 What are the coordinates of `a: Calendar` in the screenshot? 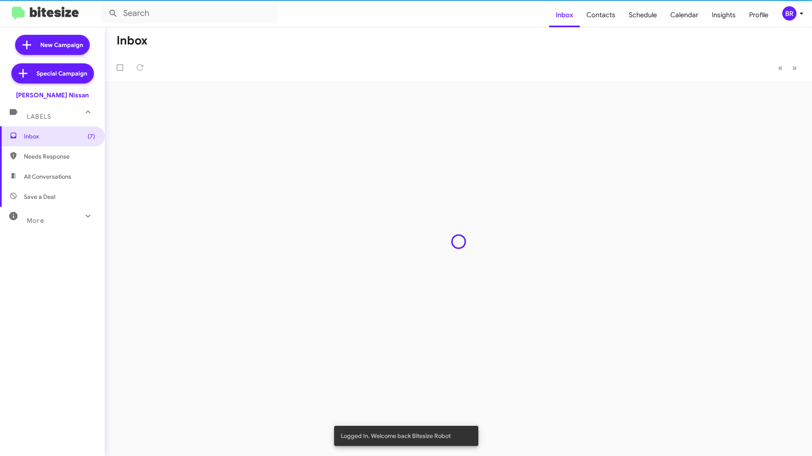 It's located at (684, 15).